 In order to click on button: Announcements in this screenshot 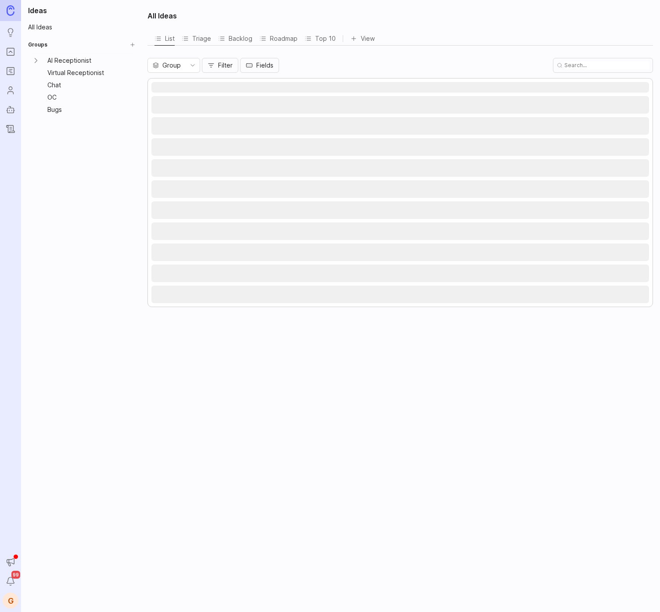, I will do `click(11, 562)`.